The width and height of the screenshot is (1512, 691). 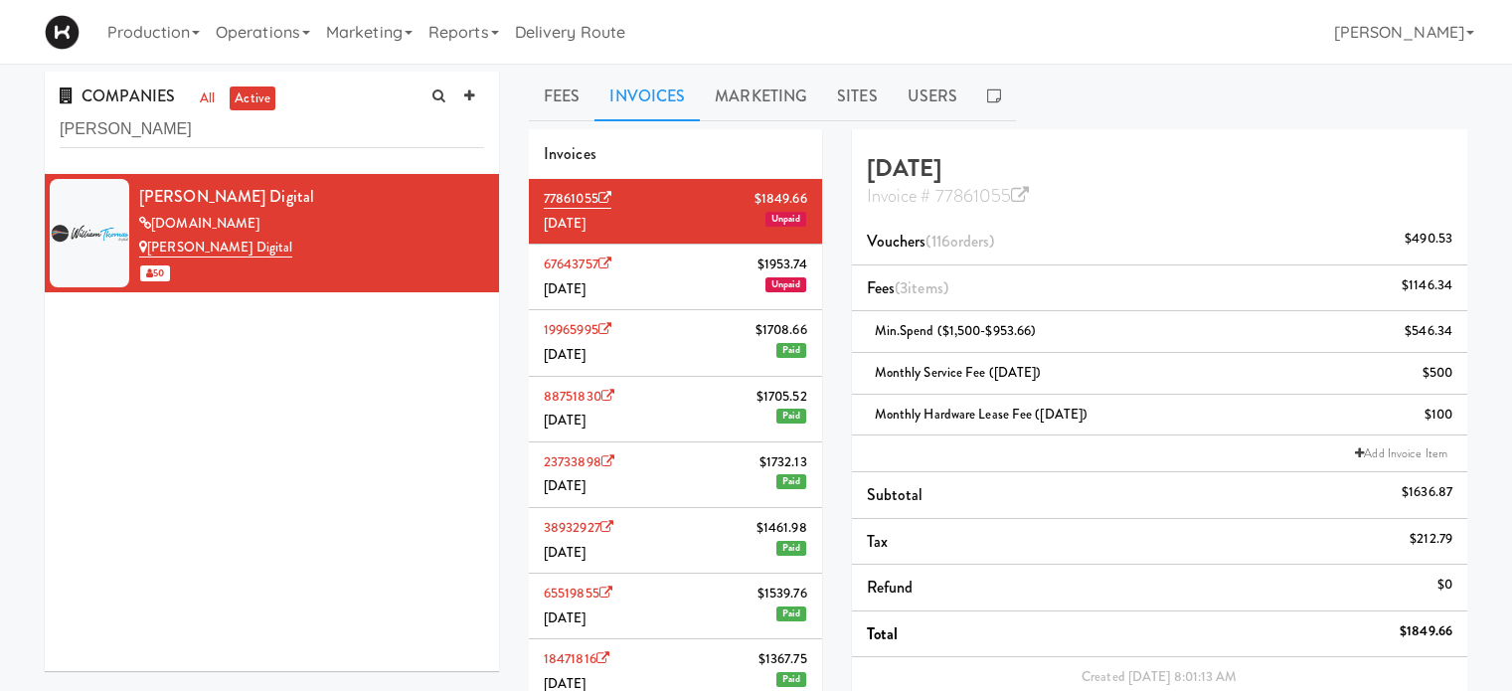 What do you see at coordinates (155, 273) in the screenshot?
I see `span: 50` at bounding box center [155, 273].